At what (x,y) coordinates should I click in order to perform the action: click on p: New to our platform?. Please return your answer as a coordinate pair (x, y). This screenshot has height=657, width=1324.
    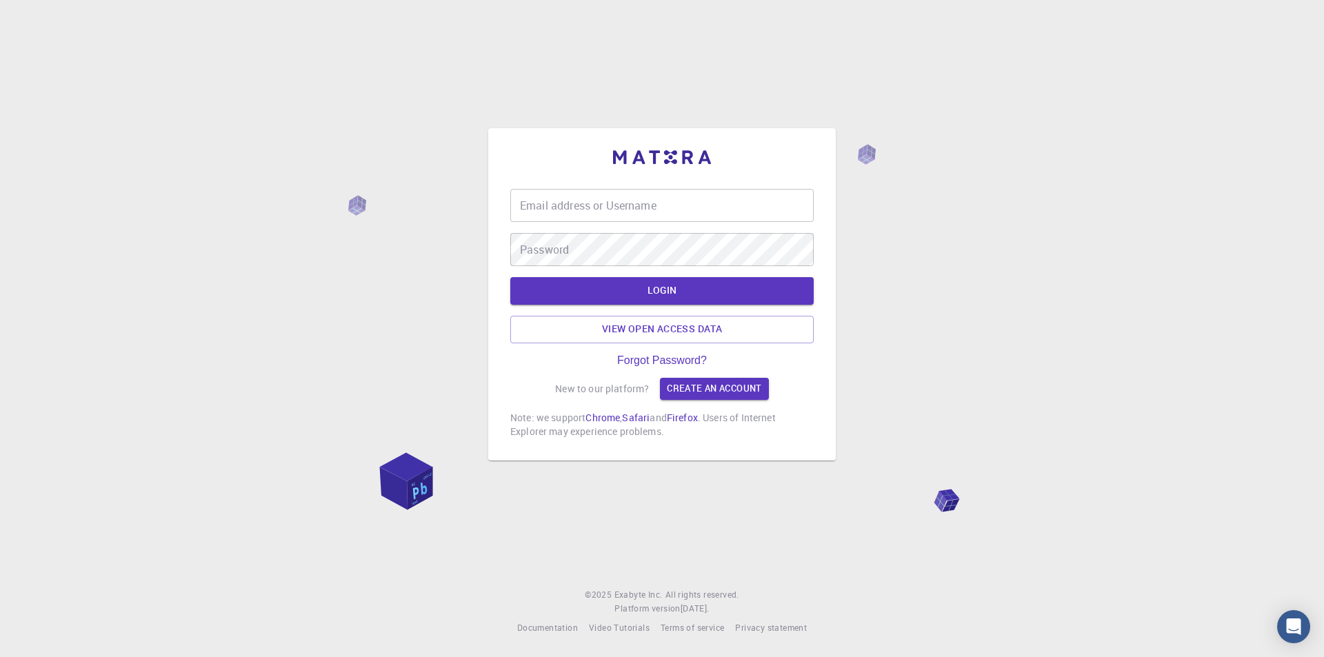
    Looking at the image, I should click on (602, 389).